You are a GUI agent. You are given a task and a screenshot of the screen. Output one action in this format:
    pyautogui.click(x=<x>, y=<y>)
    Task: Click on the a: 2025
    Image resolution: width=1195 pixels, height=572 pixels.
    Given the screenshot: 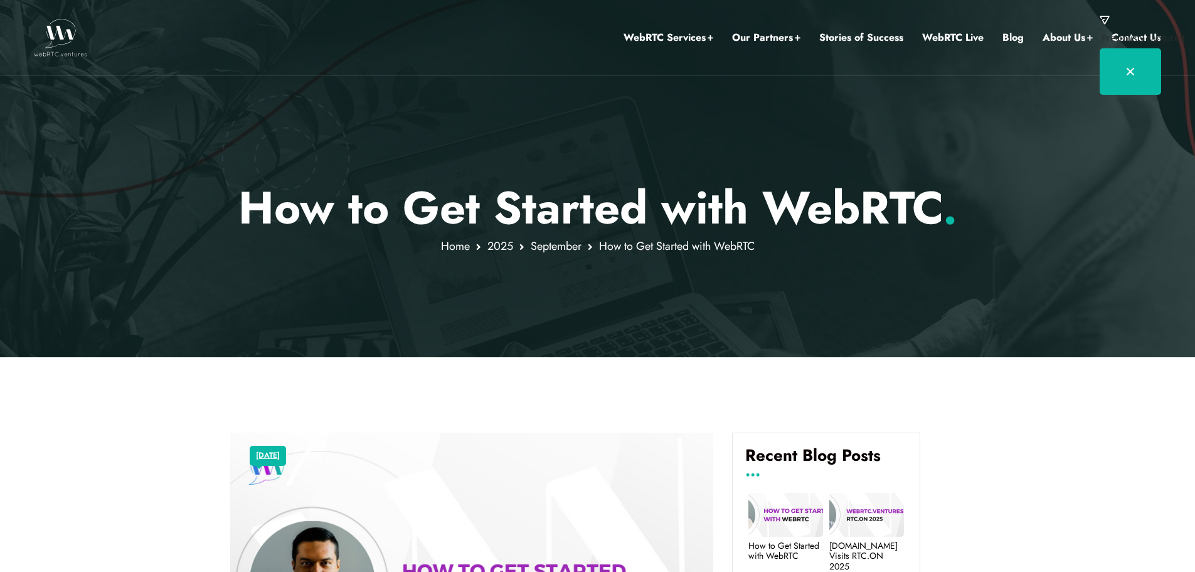 What is the action you would take?
    pyautogui.click(x=500, y=246)
    